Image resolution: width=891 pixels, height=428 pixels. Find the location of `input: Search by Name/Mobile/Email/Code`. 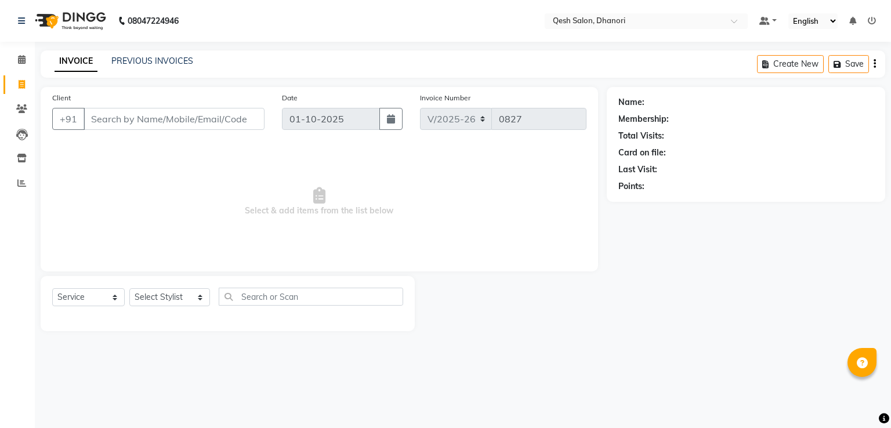

input: Search by Name/Mobile/Email/Code is located at coordinates (174, 119).